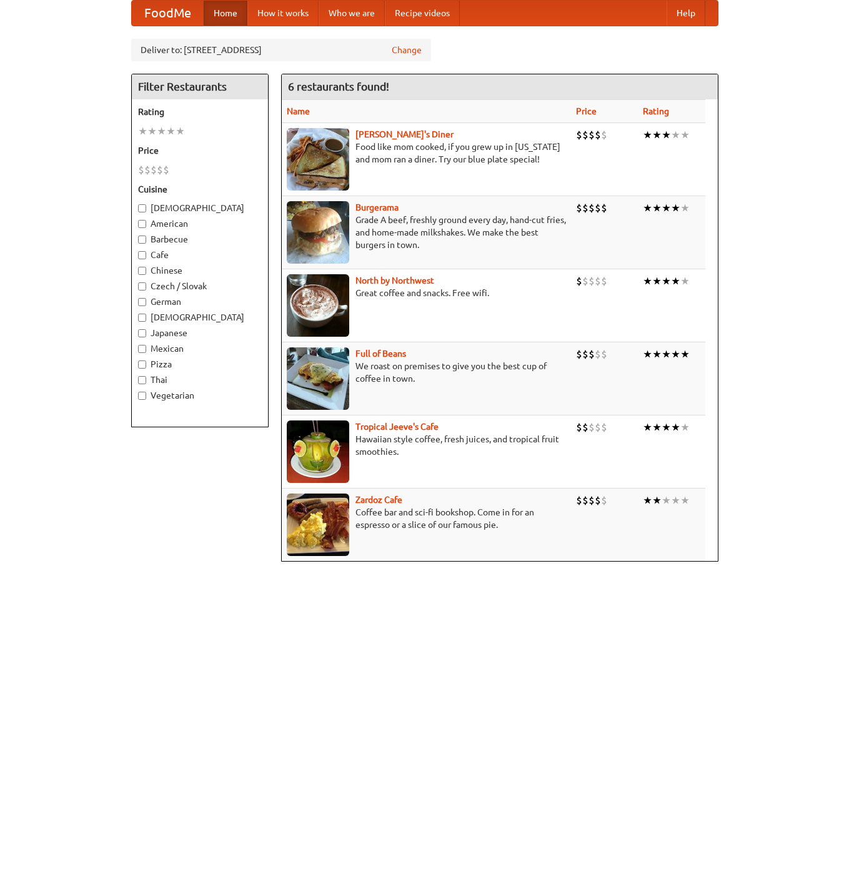 This screenshot has height=884, width=849. What do you see at coordinates (379, 500) in the screenshot?
I see `a: Zardoz Cafe` at bounding box center [379, 500].